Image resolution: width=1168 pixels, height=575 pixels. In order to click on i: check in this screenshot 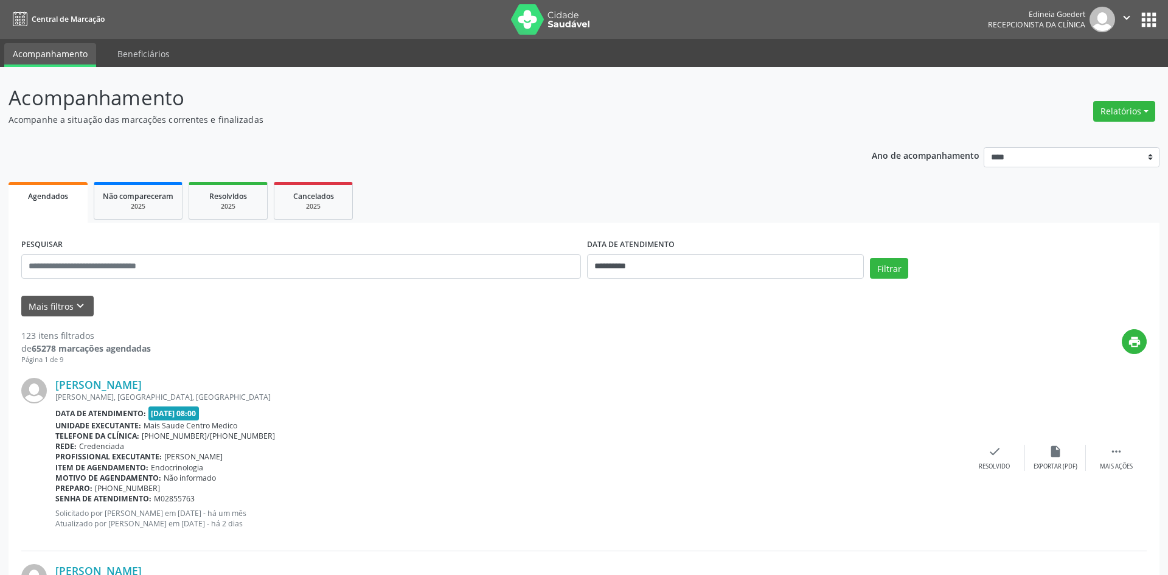, I will do `click(995, 451)`.